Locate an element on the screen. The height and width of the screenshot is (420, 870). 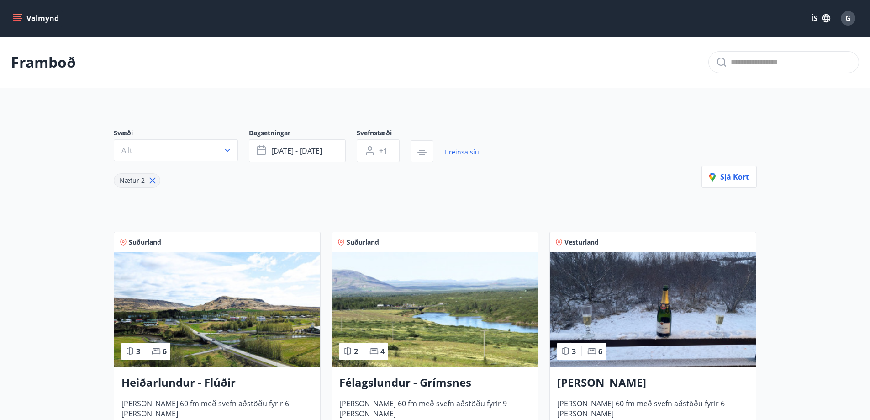
button: +1 is located at coordinates (378, 151).